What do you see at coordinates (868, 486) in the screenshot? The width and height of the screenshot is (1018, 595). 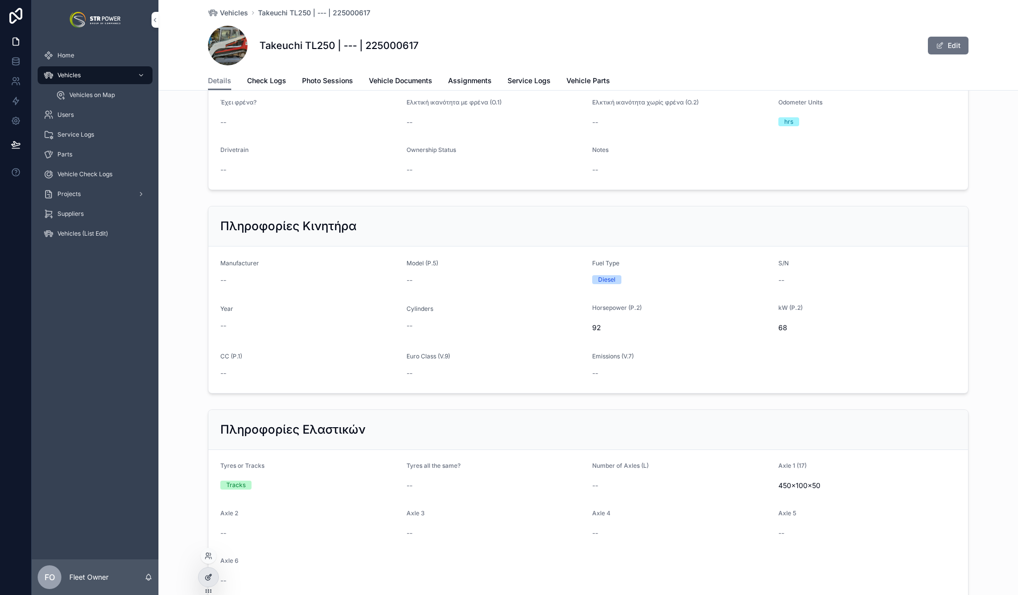 I see `span: 450x100x50` at bounding box center [868, 486].